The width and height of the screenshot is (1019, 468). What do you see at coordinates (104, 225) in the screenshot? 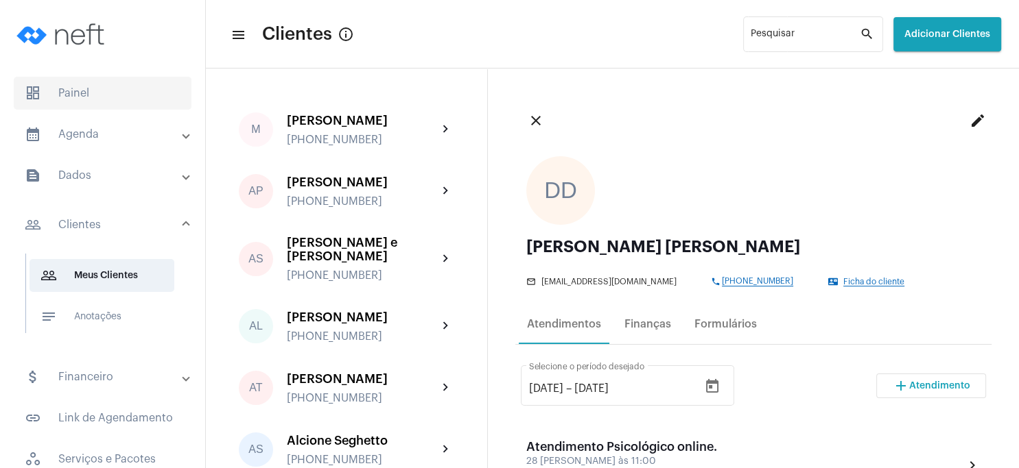
I see `mat-panel-title: Clientes` at bounding box center [104, 225].